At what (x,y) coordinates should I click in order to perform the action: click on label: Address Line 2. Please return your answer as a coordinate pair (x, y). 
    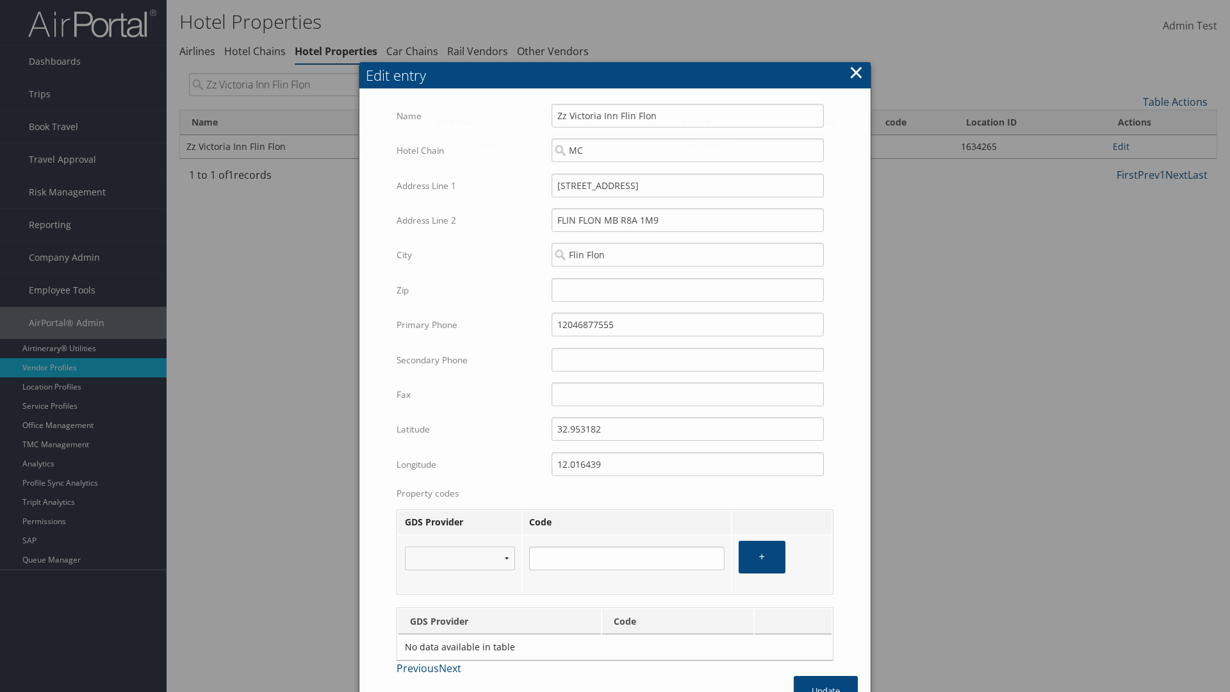
    Looking at the image, I should click on (469, 220).